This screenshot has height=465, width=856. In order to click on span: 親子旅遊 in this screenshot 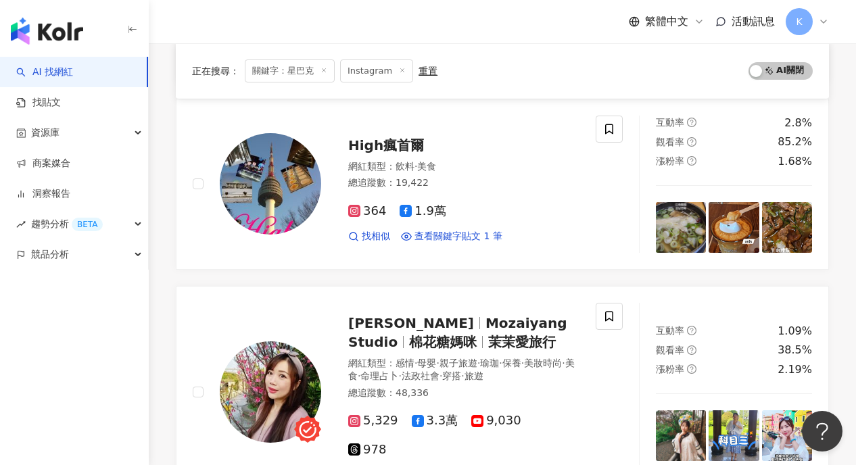, I will do `click(458, 363)`.